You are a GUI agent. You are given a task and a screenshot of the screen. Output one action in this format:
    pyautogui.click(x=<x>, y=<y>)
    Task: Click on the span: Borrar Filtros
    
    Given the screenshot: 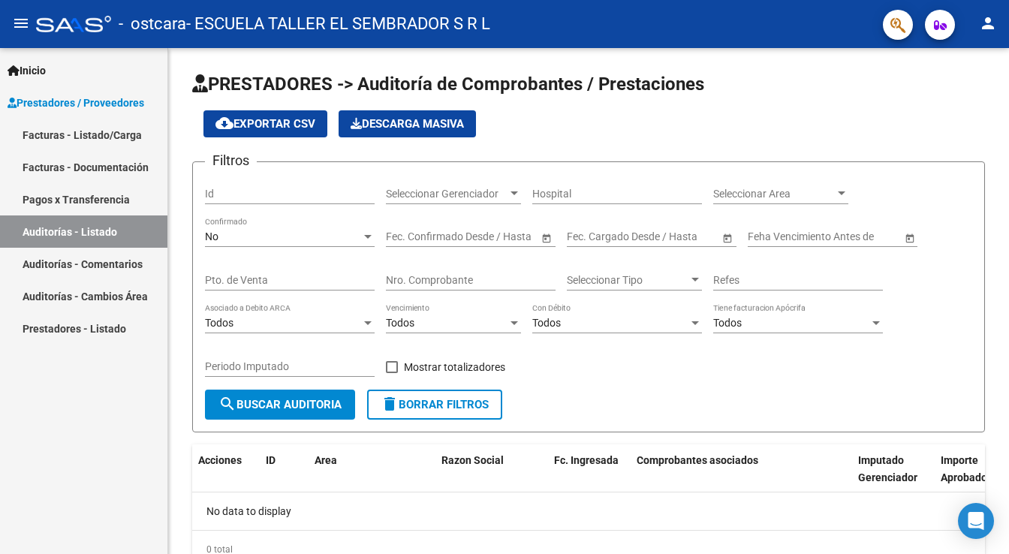 What is the action you would take?
    pyautogui.click(x=435, y=405)
    